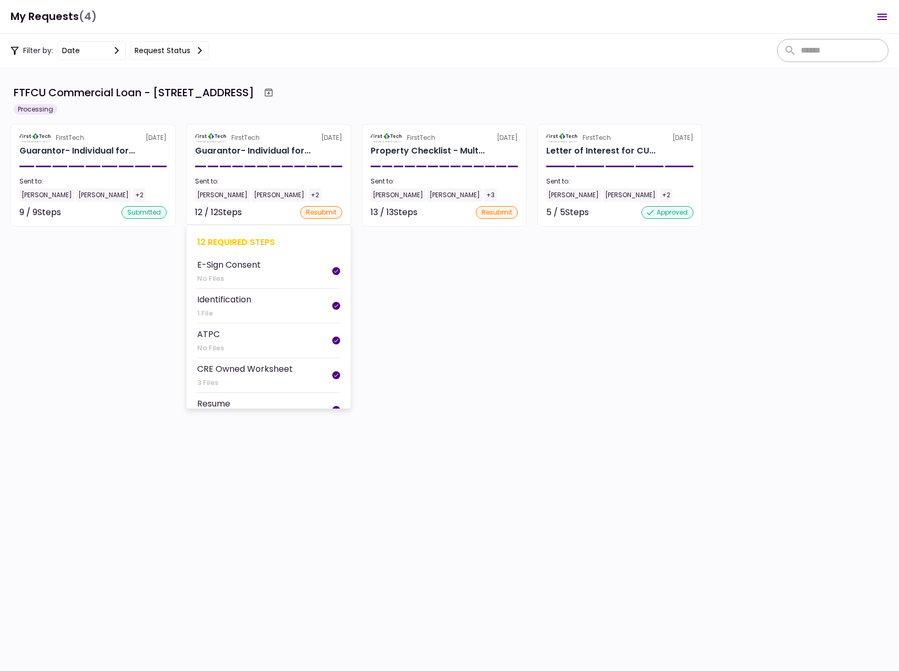 This screenshot has height=671, width=899. Describe the element at coordinates (169, 50) in the screenshot. I see `button: Request status` at that location.